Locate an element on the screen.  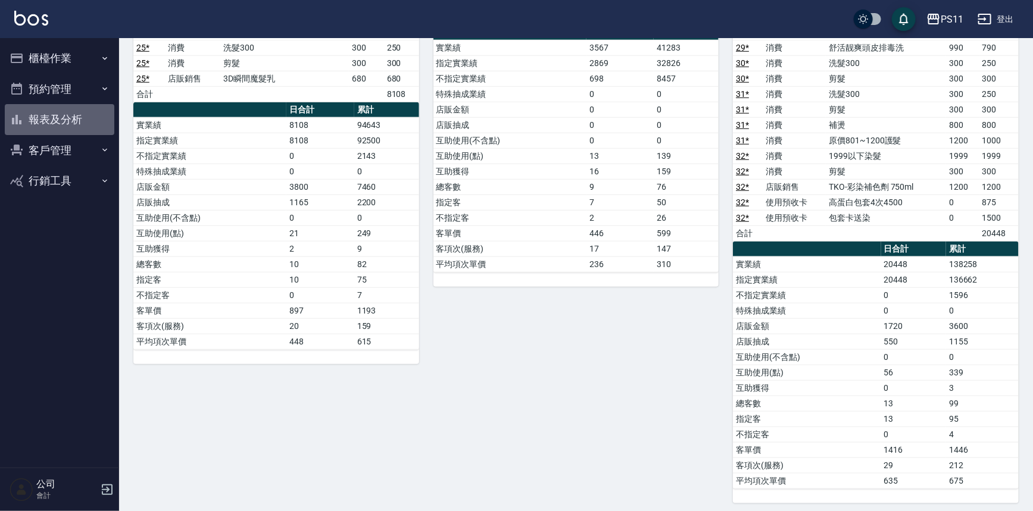
td: 平均項次單價 is located at coordinates (510, 264).